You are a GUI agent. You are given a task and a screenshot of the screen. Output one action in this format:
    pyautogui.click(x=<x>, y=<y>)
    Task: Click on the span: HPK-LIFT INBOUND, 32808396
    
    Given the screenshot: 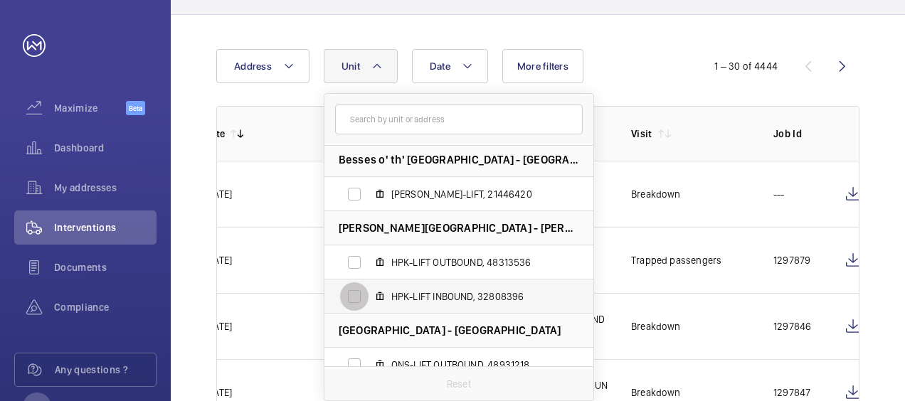 What is the action you would take?
    pyautogui.click(x=474, y=297)
    